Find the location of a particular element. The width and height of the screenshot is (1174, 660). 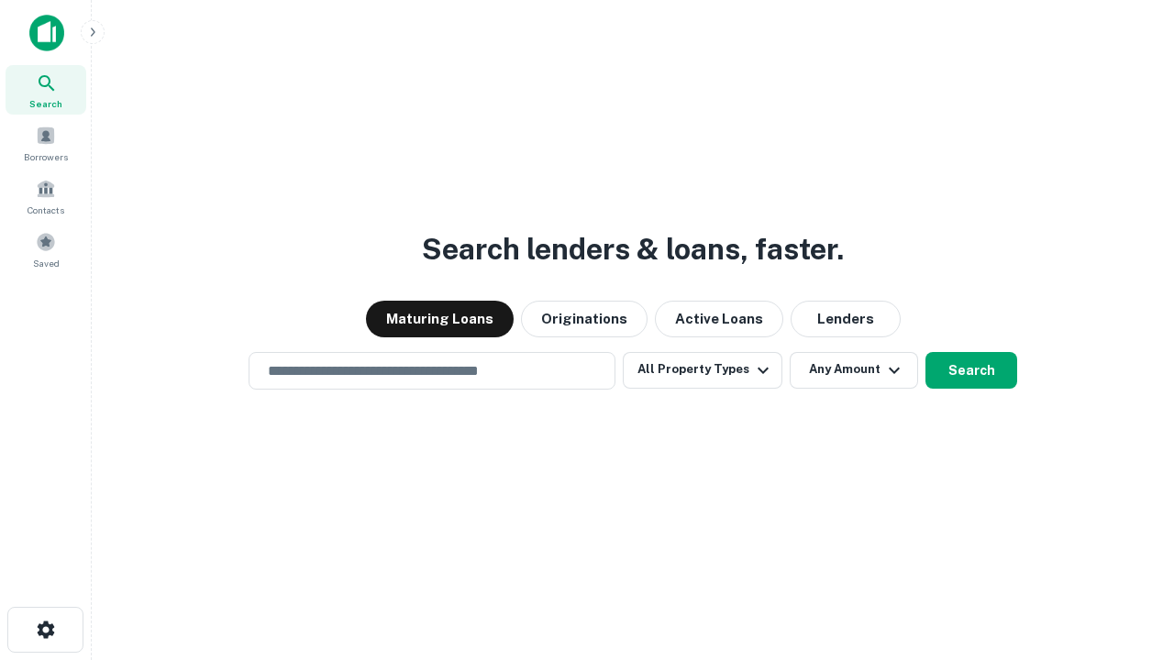

button: Originations is located at coordinates (584, 319).